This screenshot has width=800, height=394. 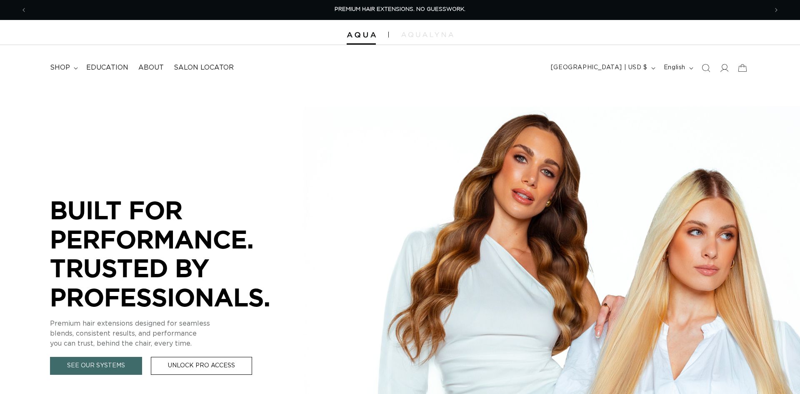 What do you see at coordinates (677, 68) in the screenshot?
I see `button: English` at bounding box center [677, 68].